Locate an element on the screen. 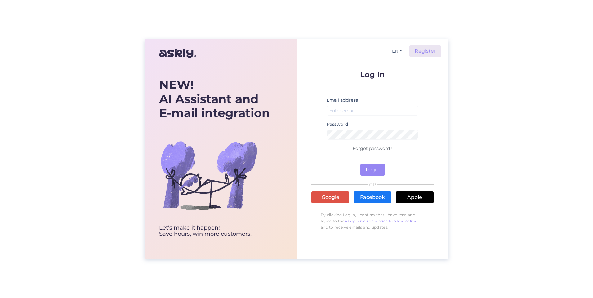 Image resolution: width=593 pixels, height=298 pixels. label: Password is located at coordinates (338, 124).